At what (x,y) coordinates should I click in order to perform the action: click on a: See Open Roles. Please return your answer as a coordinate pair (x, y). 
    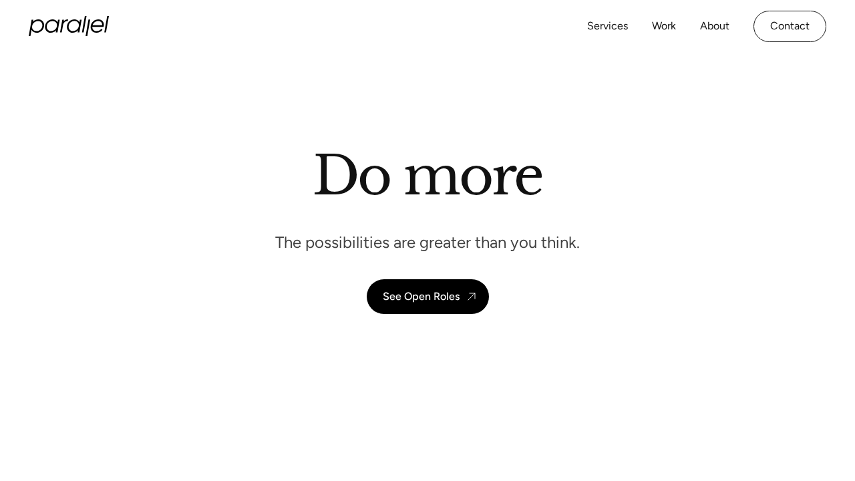
    Looking at the image, I should click on (427, 297).